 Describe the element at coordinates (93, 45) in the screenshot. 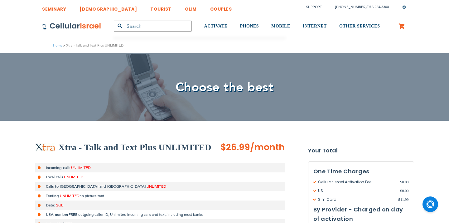

I see `li: Xtra - Talk and Text Plus UNLIMITED` at that location.